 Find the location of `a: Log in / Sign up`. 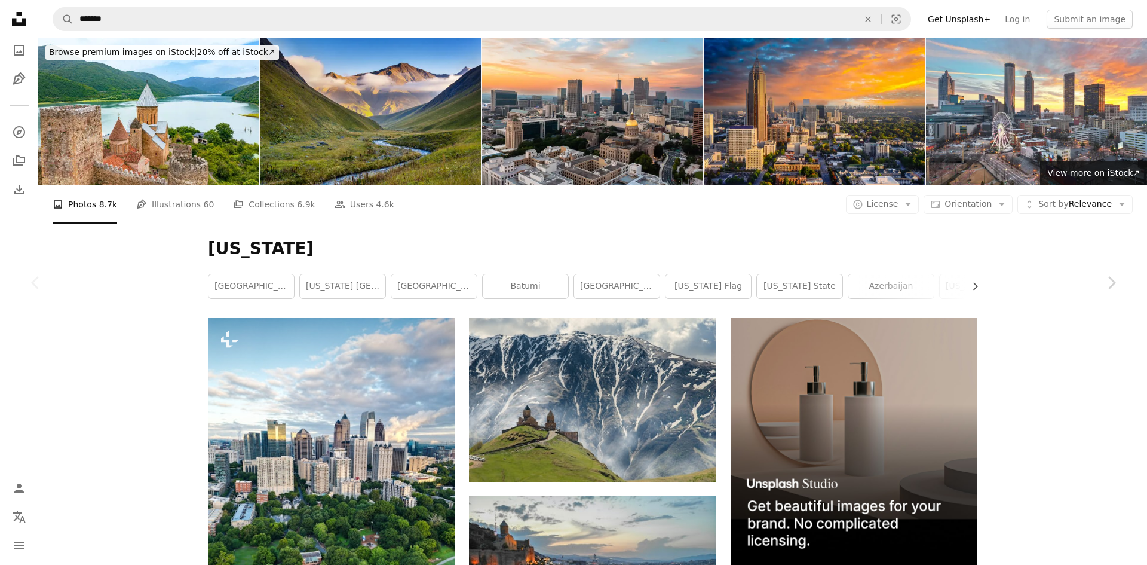

a: Log in / Sign up is located at coordinates (19, 488).